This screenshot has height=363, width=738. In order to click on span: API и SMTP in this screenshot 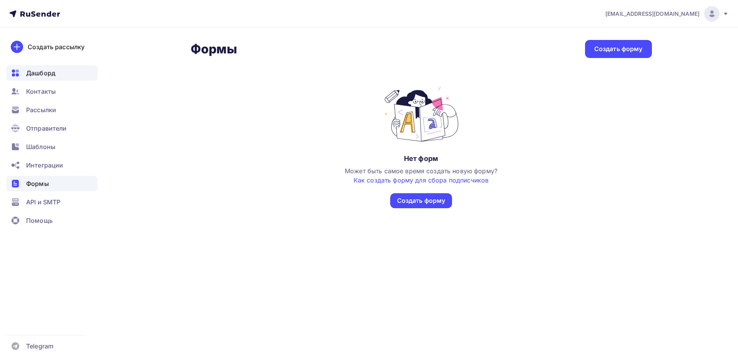, I will do `click(43, 202)`.